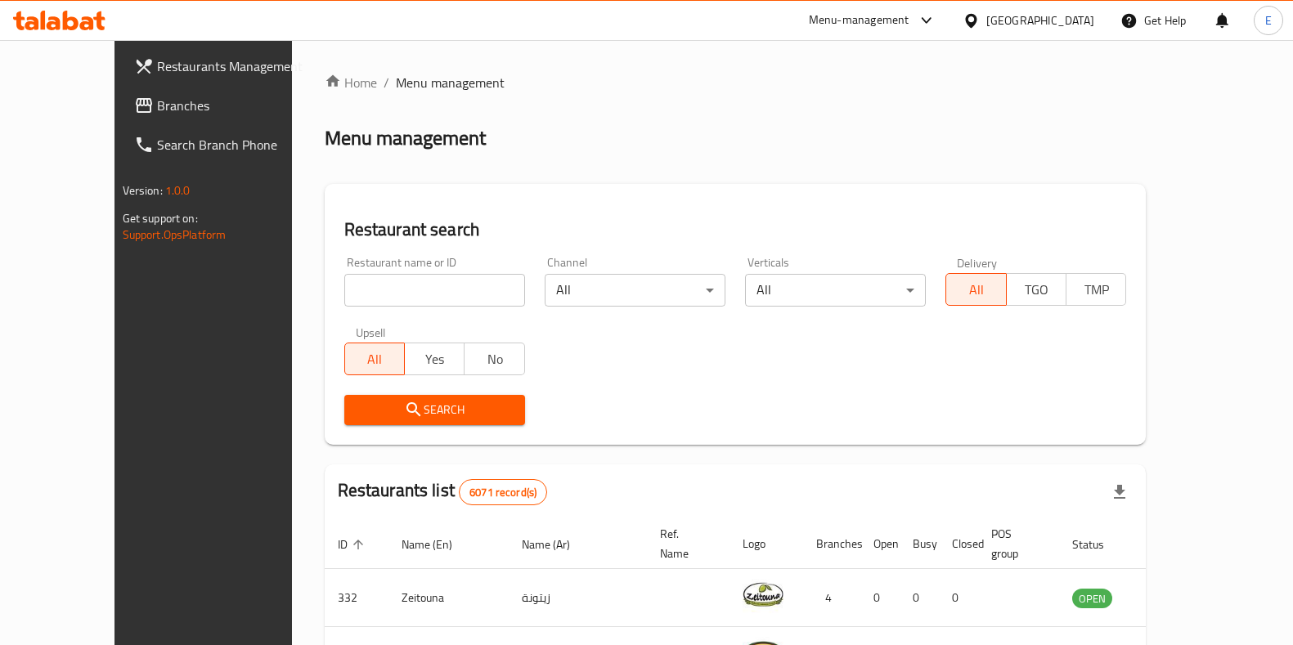 The width and height of the screenshot is (1293, 645). What do you see at coordinates (142, 191) in the screenshot?
I see `span: Version:` at bounding box center [142, 191].